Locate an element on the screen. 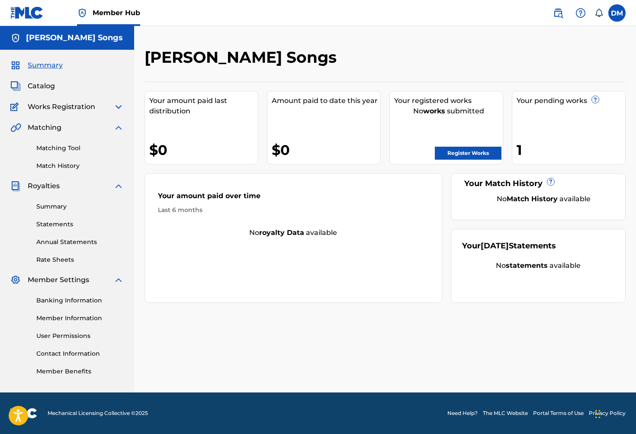  h5: Dusty Moon Songs is located at coordinates (74, 38).